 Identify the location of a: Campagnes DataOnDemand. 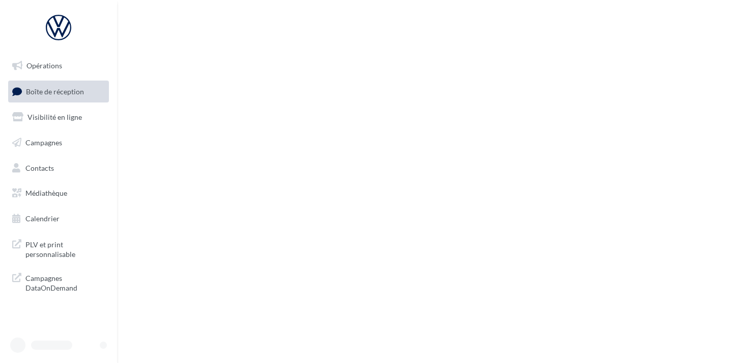
(59, 282).